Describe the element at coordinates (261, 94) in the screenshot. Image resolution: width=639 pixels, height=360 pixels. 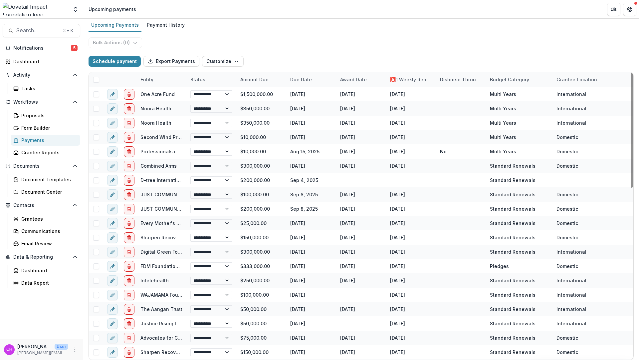
I see `div: $1,500,000.00` at that location.